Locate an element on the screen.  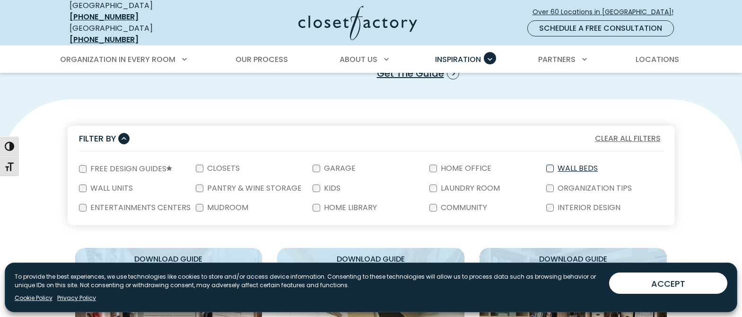
a: Privacy Policy is located at coordinates (77, 298).